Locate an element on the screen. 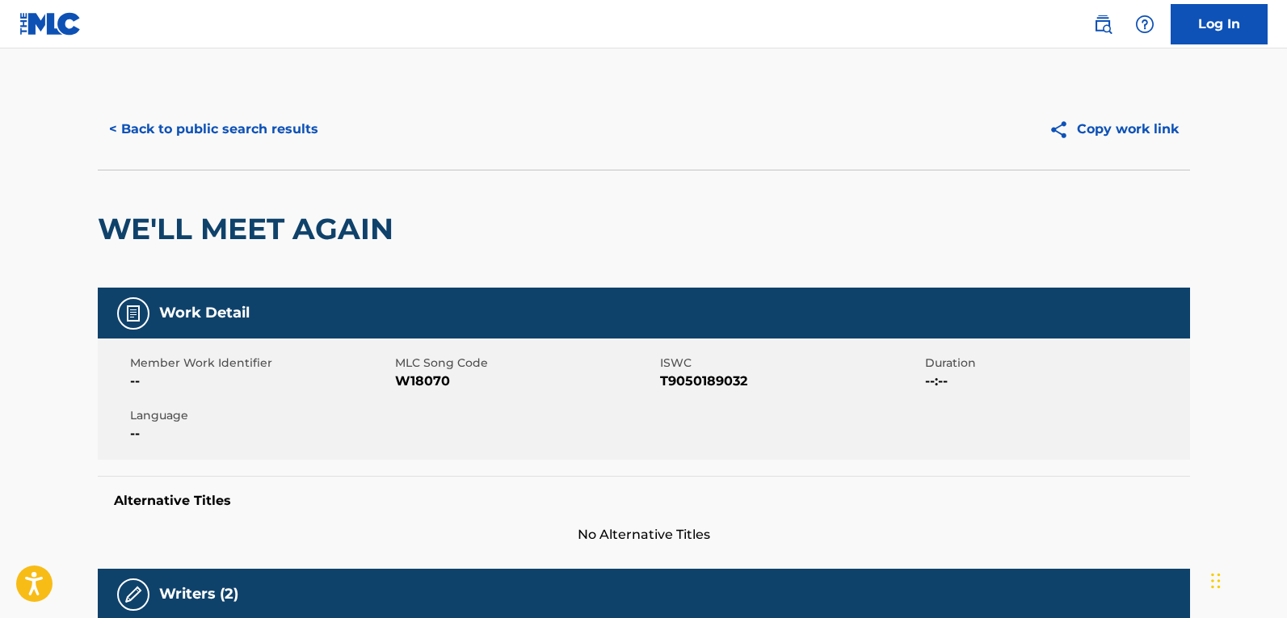 The height and width of the screenshot is (618, 1287). span: No Alternative Titles is located at coordinates (644, 535).